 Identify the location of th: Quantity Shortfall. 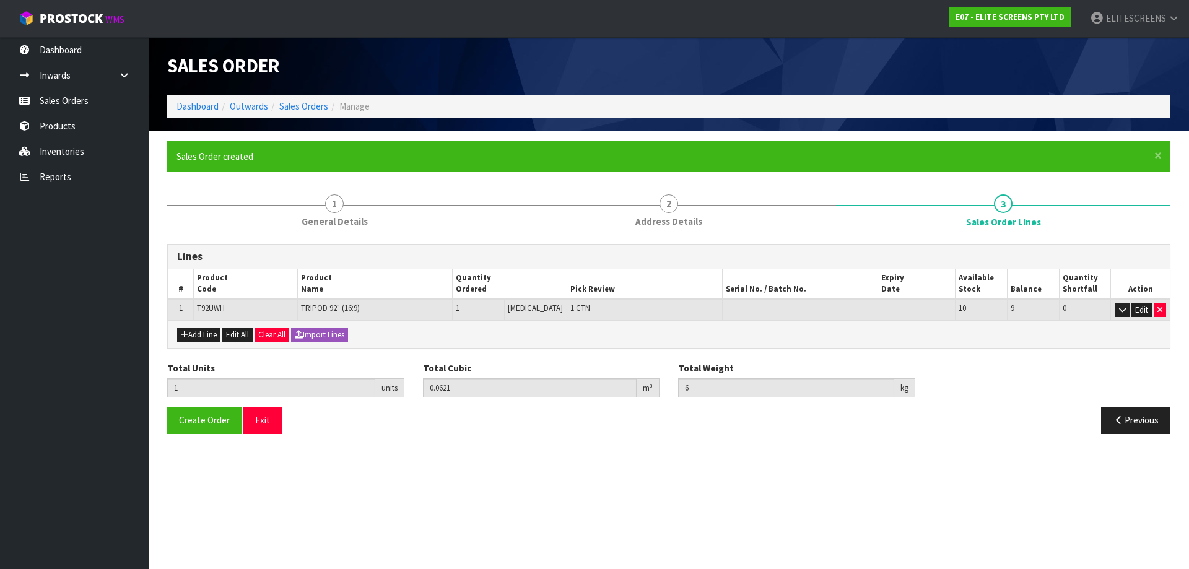
(1085, 284).